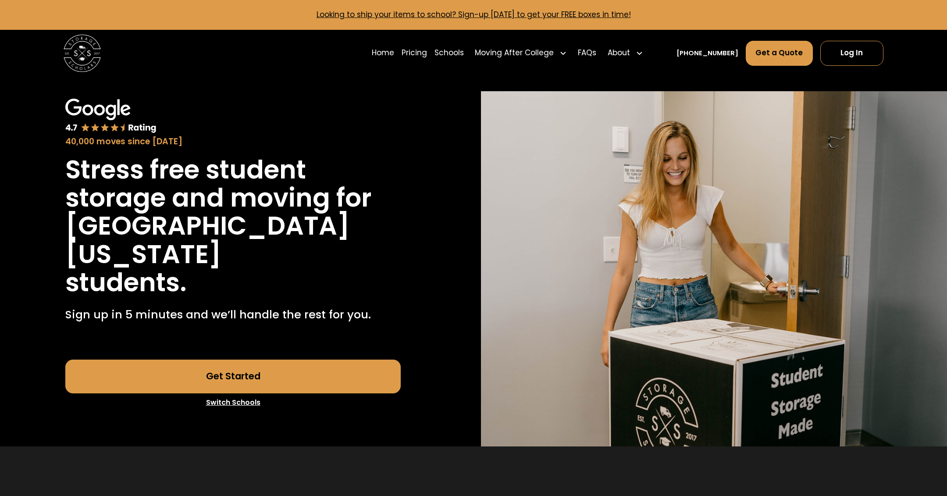 Image resolution: width=947 pixels, height=496 pixels. Describe the element at coordinates (383, 53) in the screenshot. I see `a: Home` at that location.